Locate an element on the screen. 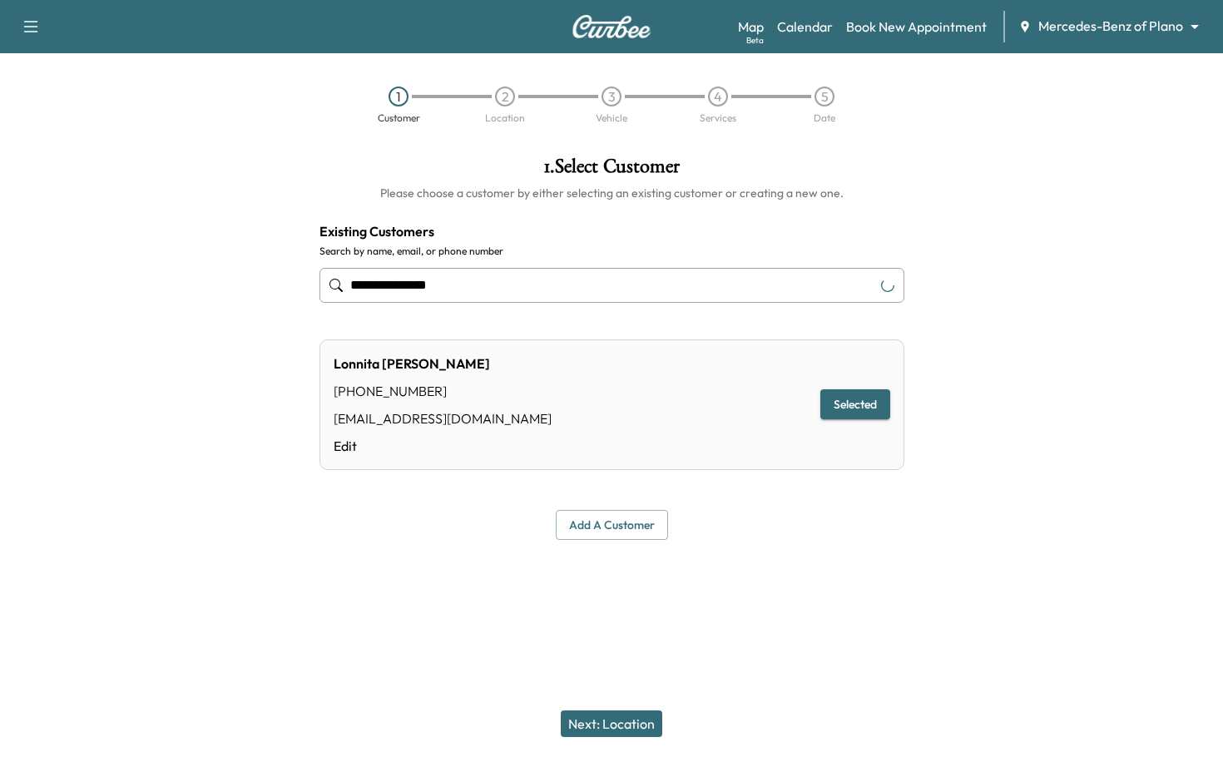 The width and height of the screenshot is (1223, 757). a: Book New Appointment is located at coordinates (916, 27).